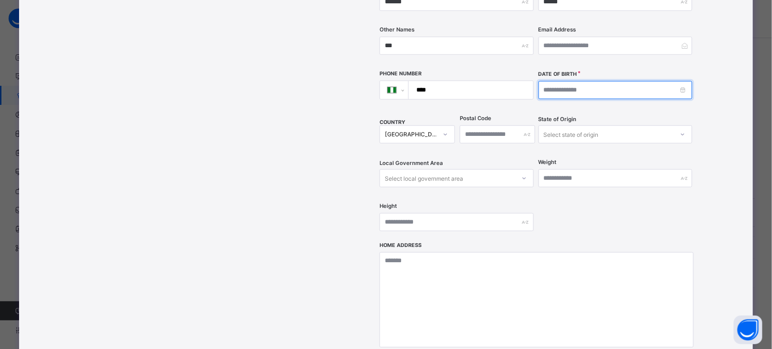 The width and height of the screenshot is (772, 349). I want to click on label: Home Address, so click(400, 245).